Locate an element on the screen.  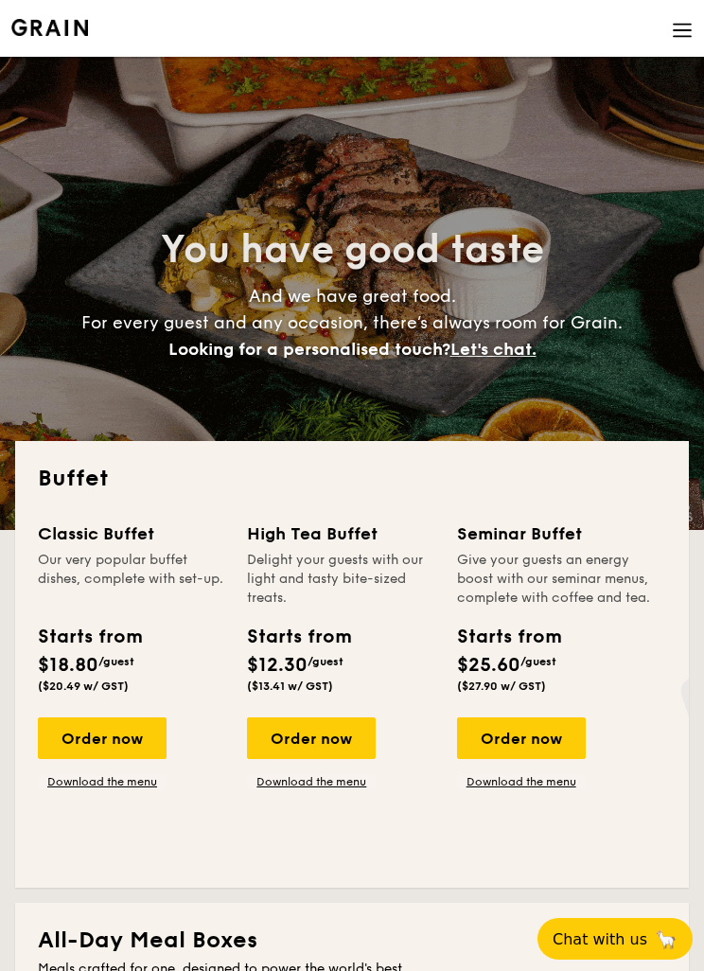
div: Classic Buffet is located at coordinates (131, 534).